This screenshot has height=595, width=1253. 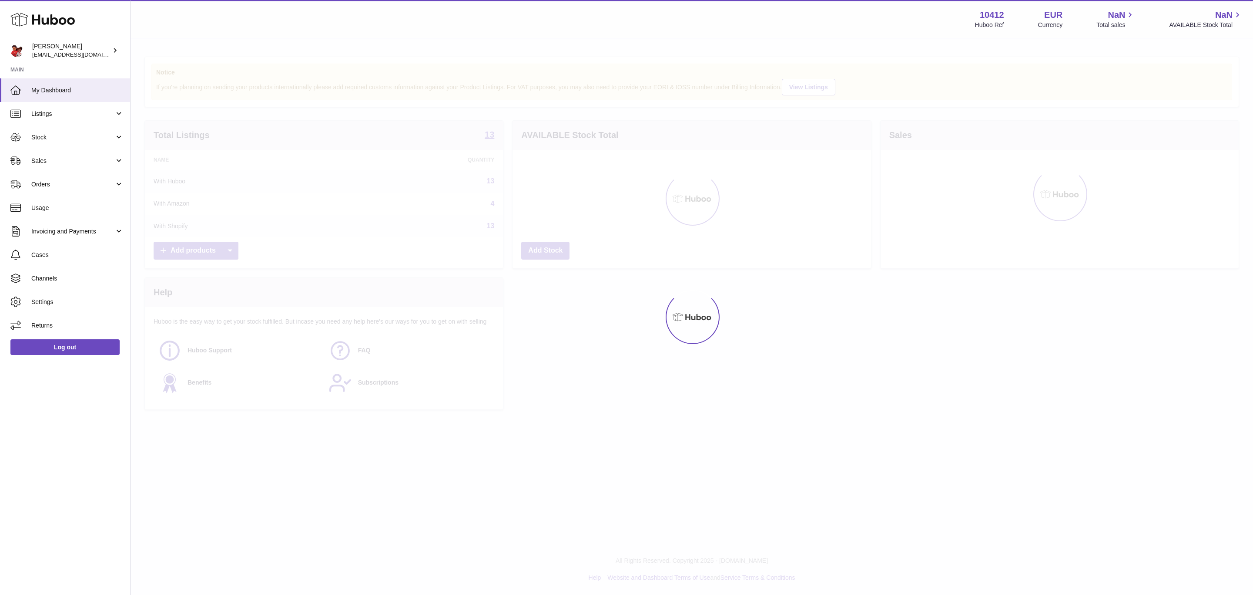 I want to click on img: internalAdmin-10412@internal.huboo.com, so click(x=17, y=50).